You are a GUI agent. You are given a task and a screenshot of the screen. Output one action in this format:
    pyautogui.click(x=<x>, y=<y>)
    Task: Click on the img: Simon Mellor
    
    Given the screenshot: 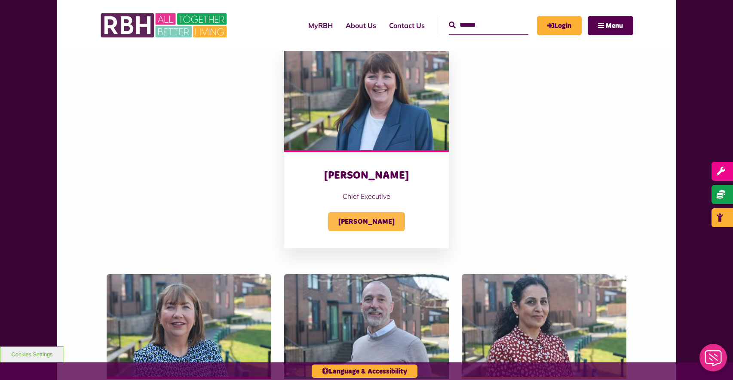 What is the action you would take?
    pyautogui.click(x=366, y=325)
    